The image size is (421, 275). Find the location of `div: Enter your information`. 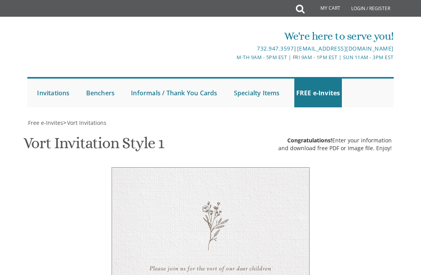

div: Enter your information is located at coordinates (335, 141).